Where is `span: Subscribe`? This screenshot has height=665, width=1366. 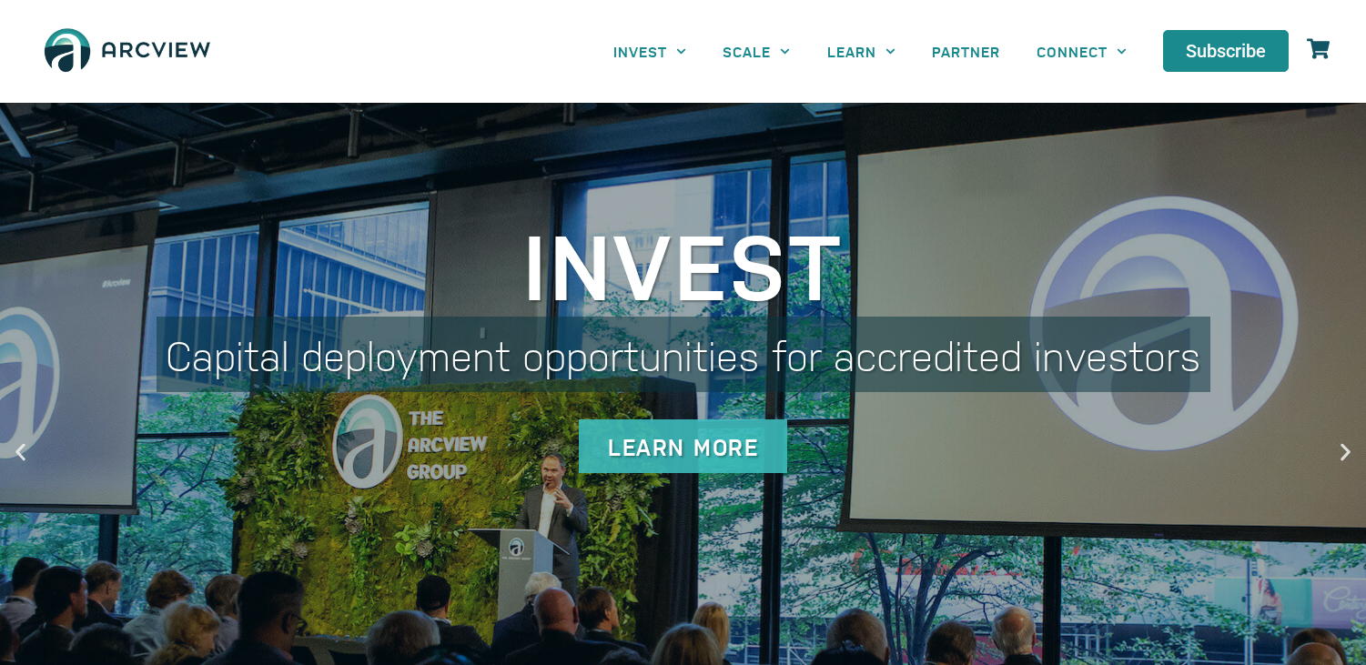 span: Subscribe is located at coordinates (1226, 51).